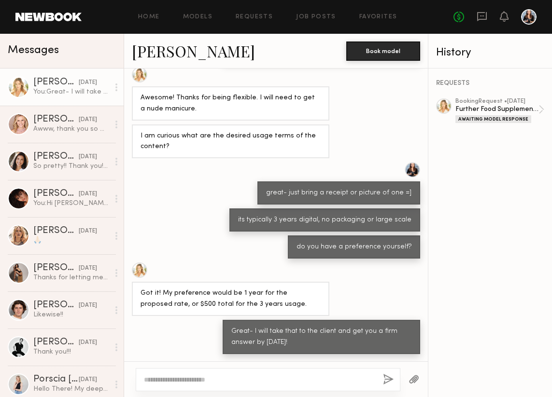 The height and width of the screenshot is (397, 552). Describe the element at coordinates (490, 53) in the screenshot. I see `div: History` at that location.